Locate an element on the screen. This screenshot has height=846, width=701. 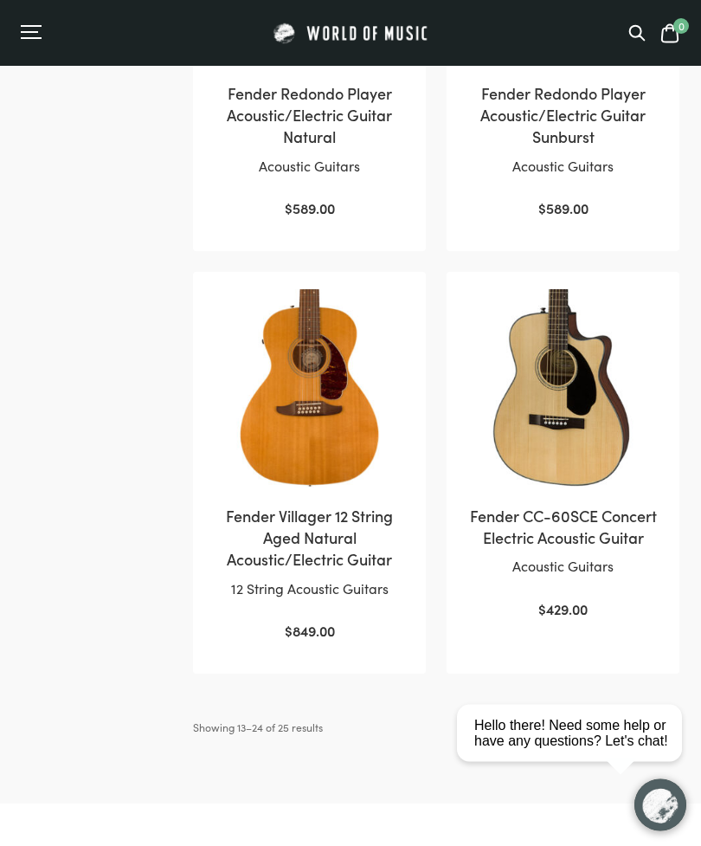
img: Fender Villager 12 String Aged Natural Acoustic/Electric Guitar Front is located at coordinates (309, 389).